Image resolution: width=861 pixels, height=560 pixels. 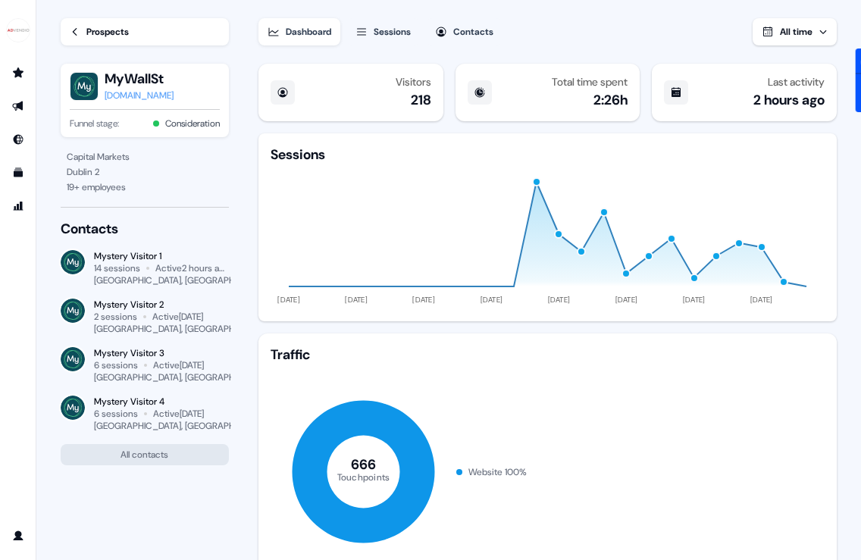 I want to click on div: Visitors, so click(x=413, y=82).